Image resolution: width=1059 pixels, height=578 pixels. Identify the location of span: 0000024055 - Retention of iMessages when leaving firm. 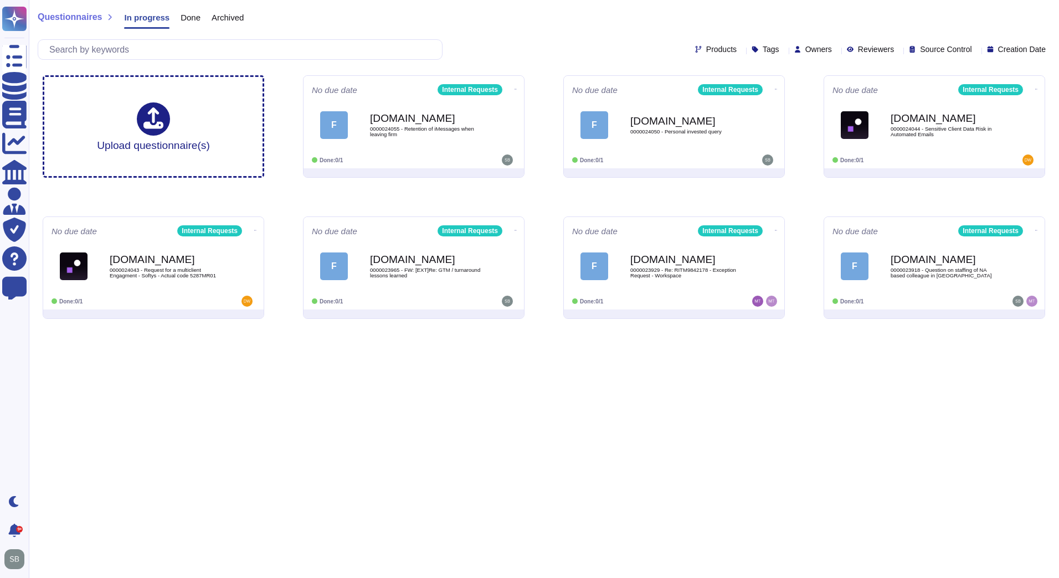
(425, 131).